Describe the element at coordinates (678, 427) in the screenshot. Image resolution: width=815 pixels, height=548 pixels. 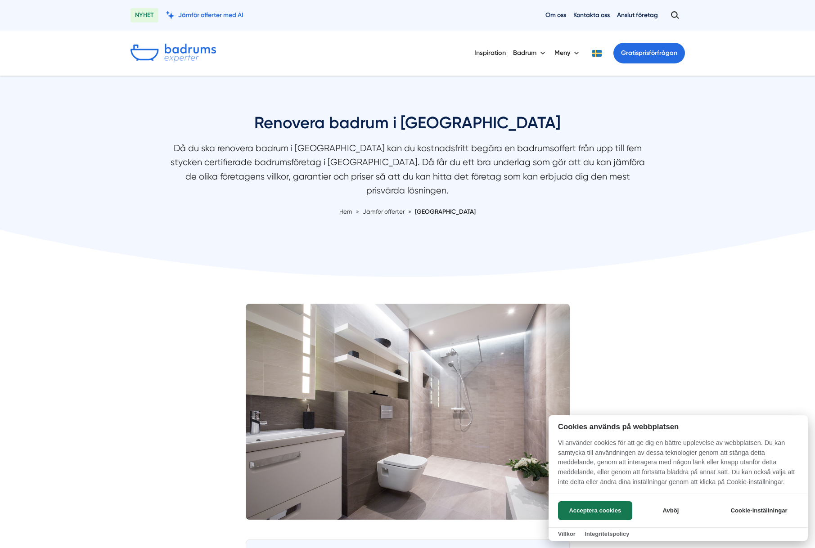
I see `h2: Cookies används på webbplatsen` at that location.